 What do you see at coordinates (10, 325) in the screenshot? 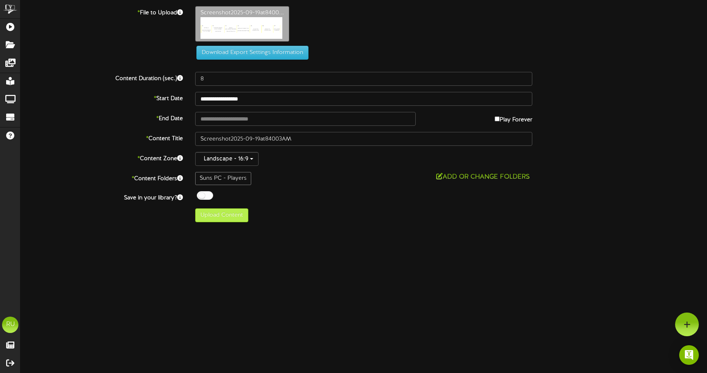
I see `div: RU` at bounding box center [10, 325].